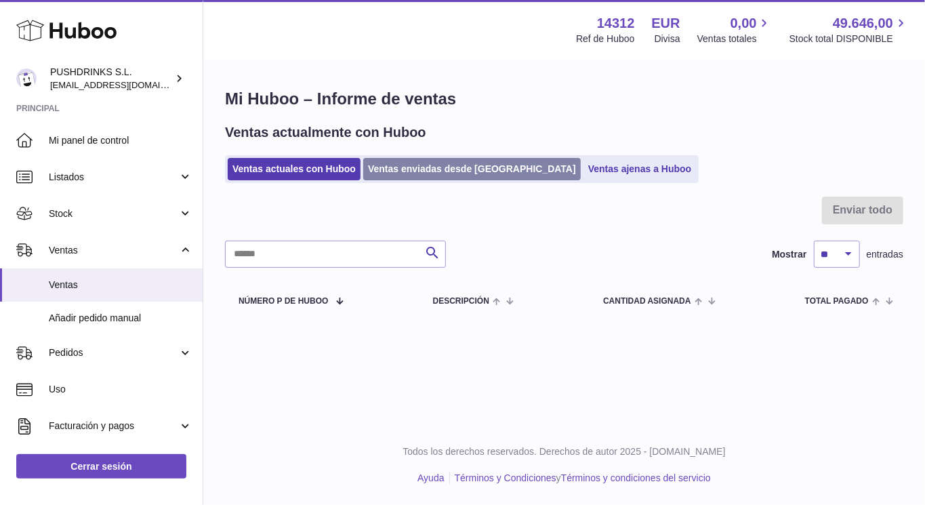 This screenshot has height=505, width=925. What do you see at coordinates (666, 23) in the screenshot?
I see `strong: EUR` at bounding box center [666, 23].